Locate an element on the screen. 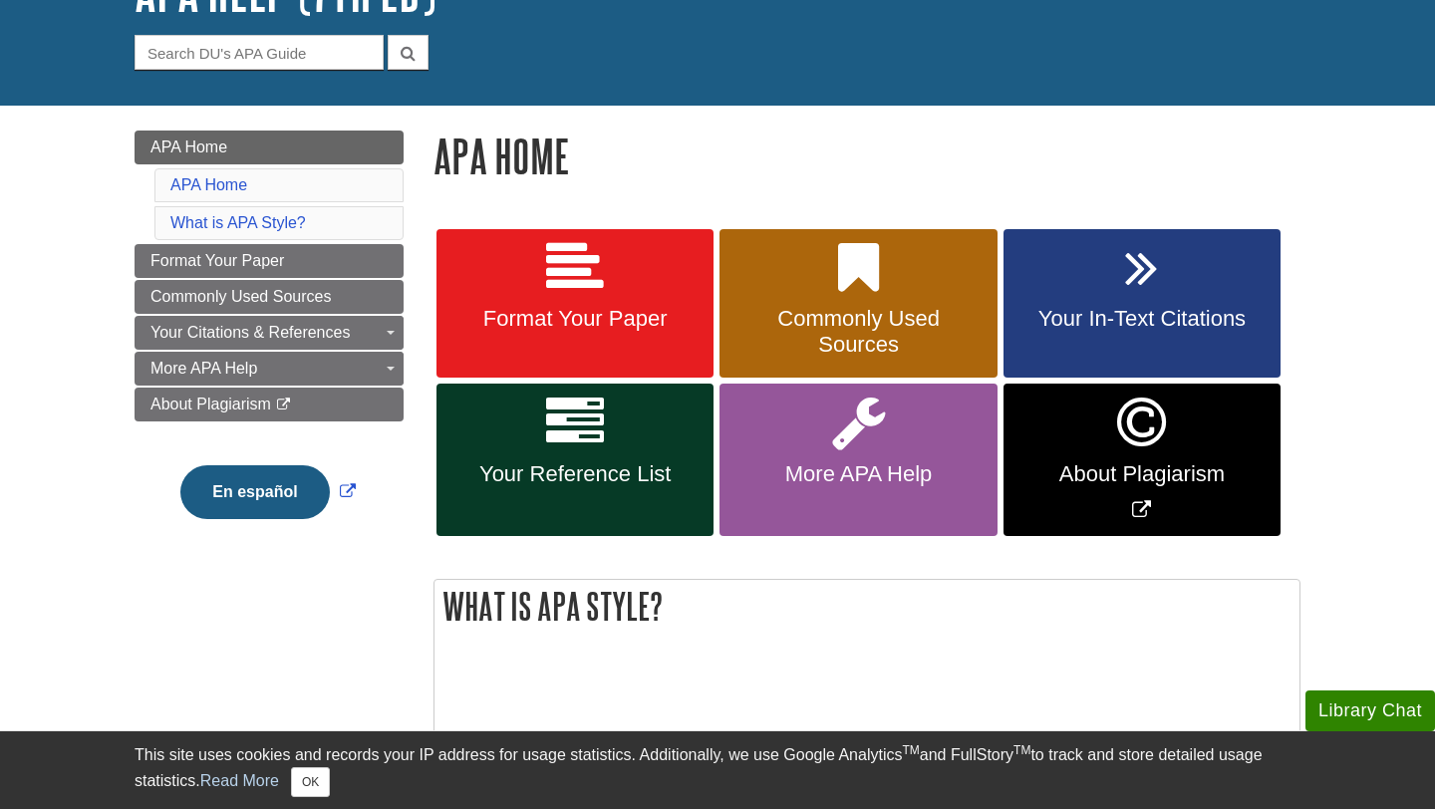 This screenshot has height=809, width=1435. h2: What is APA Style? is located at coordinates (867, 606).